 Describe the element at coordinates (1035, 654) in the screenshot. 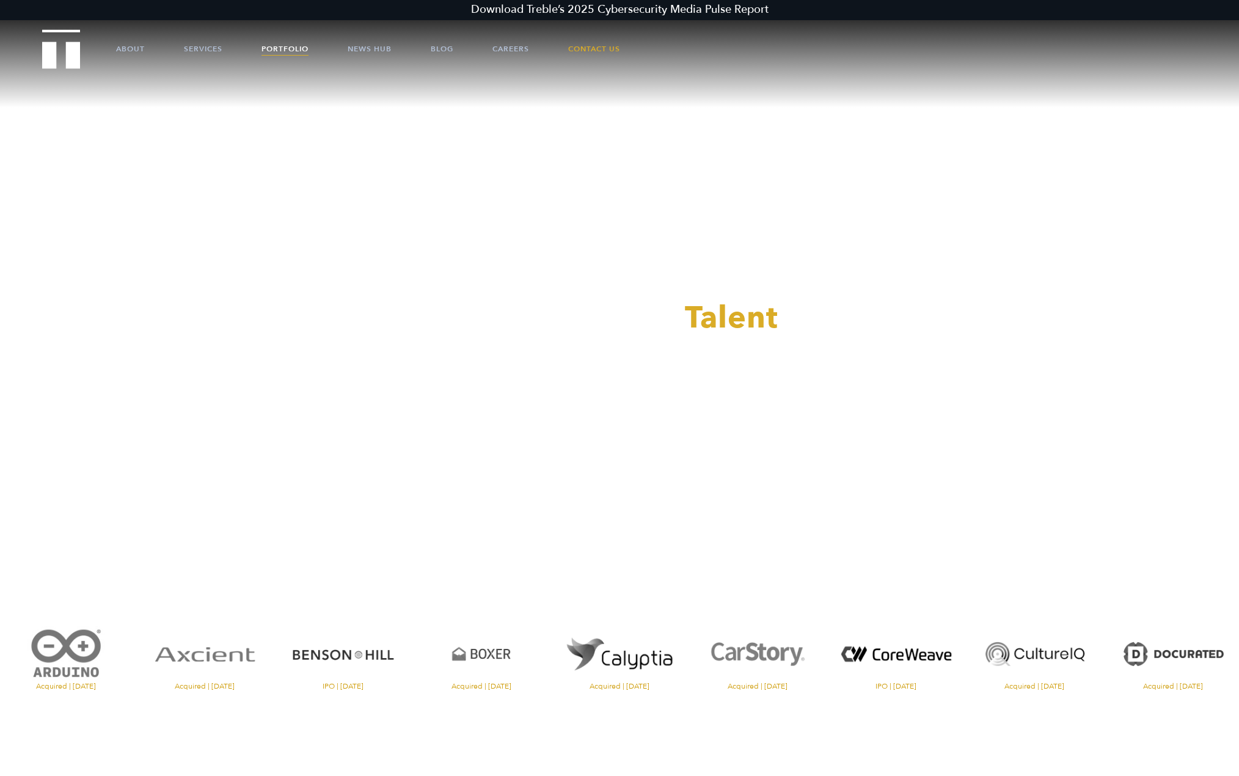

I see `img: Culture IQ logo` at that location.